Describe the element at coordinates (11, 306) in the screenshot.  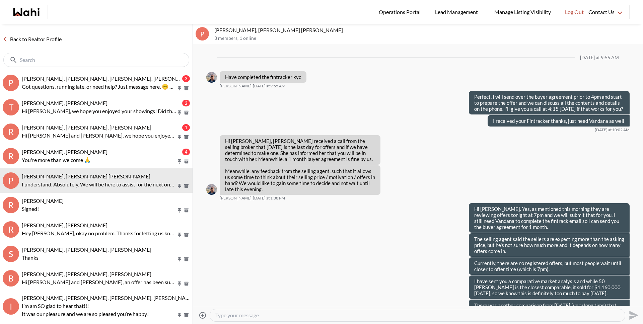
I see `div: I` at that location.